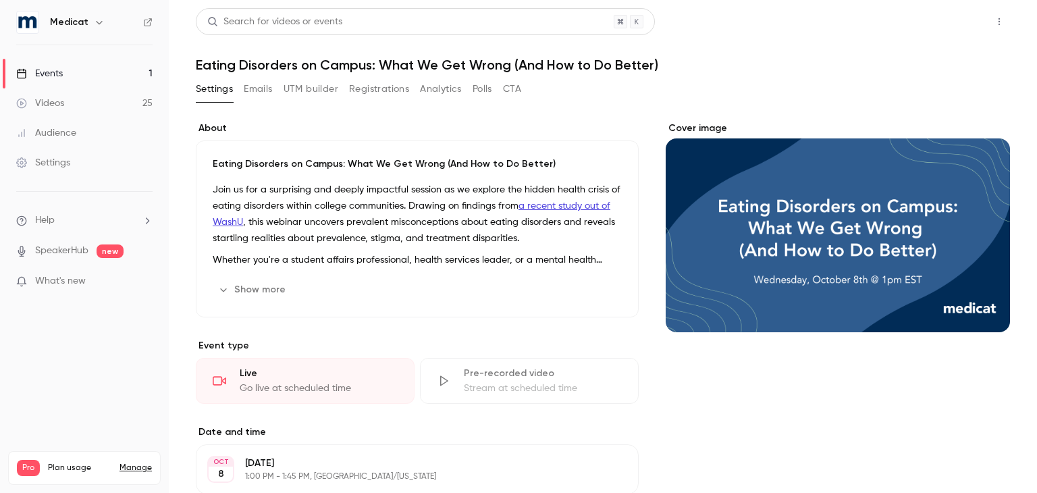 This screenshot has width=1037, height=493. I want to click on span: new, so click(110, 251).